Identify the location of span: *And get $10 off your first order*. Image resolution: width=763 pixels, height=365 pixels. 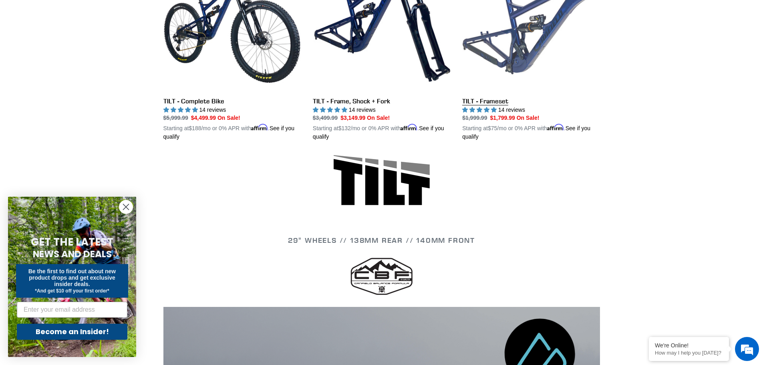
(72, 291).